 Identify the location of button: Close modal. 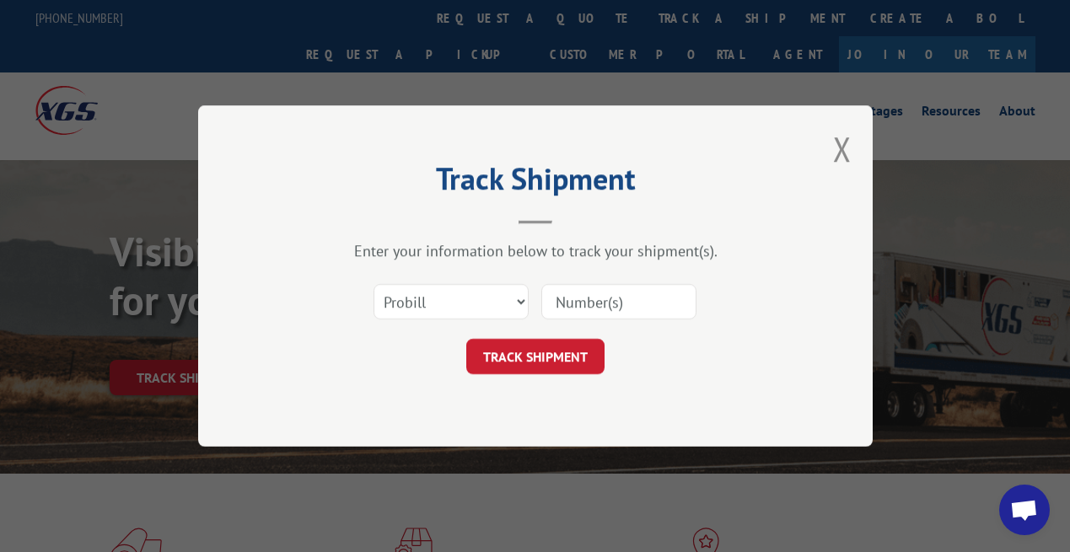
(842, 148).